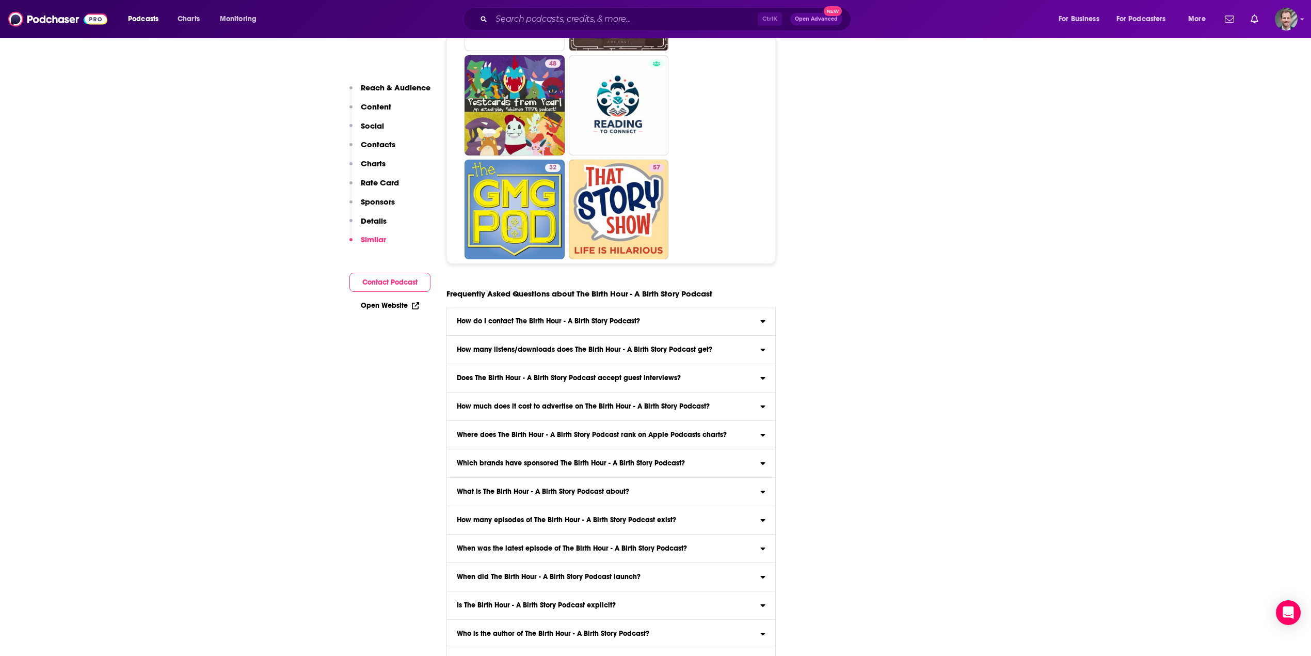  Describe the element at coordinates (373, 239) in the screenshot. I see `p: Similar` at that location.